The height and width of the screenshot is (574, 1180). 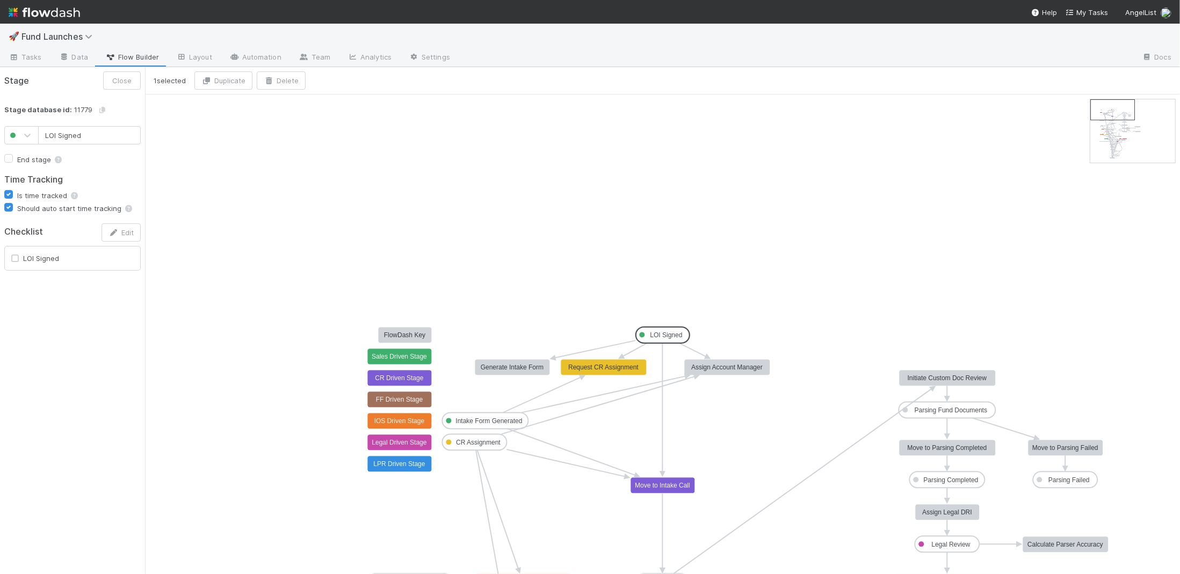 What do you see at coordinates (1156, 58) in the screenshot?
I see `a: Docs` at bounding box center [1156, 58].